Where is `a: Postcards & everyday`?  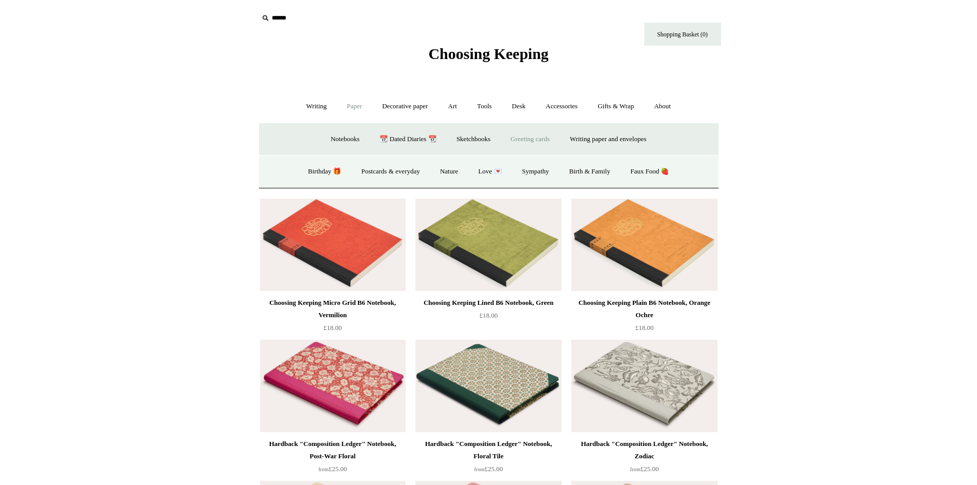 a: Postcards & everyday is located at coordinates (391, 171).